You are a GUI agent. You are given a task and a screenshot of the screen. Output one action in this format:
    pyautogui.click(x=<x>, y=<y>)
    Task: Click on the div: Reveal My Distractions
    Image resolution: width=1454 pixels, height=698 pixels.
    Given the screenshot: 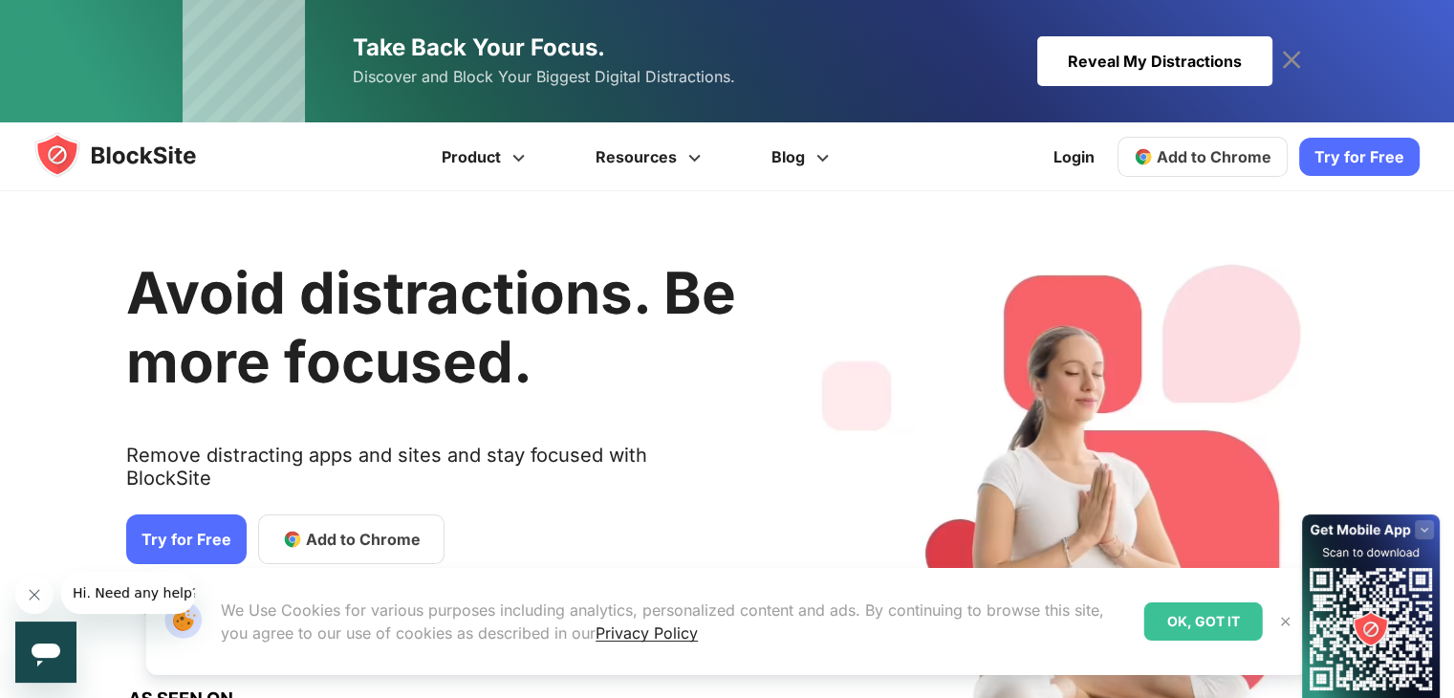 What is the action you would take?
    pyautogui.click(x=1155, y=61)
    